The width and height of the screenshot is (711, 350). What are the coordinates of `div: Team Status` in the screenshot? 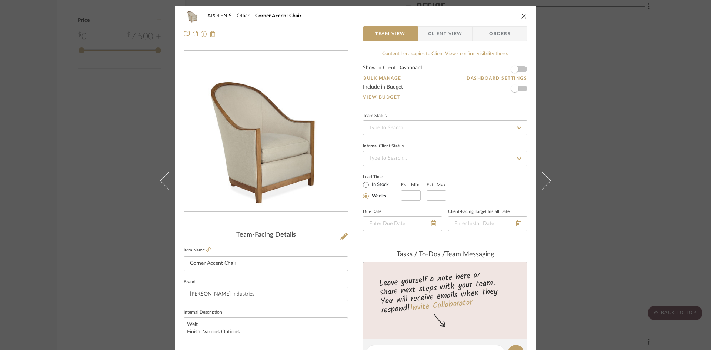 It's located at (375, 116).